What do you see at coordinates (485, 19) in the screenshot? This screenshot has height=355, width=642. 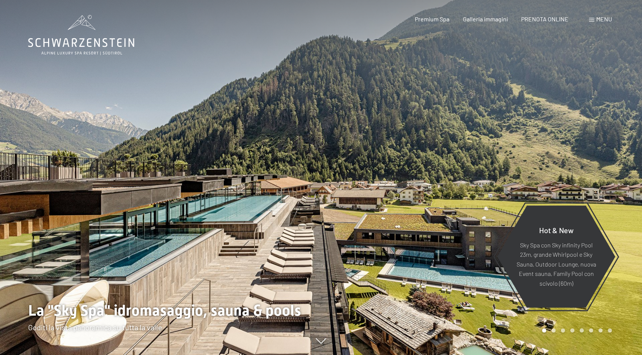 I see `a: Galleria immagini` at bounding box center [485, 19].